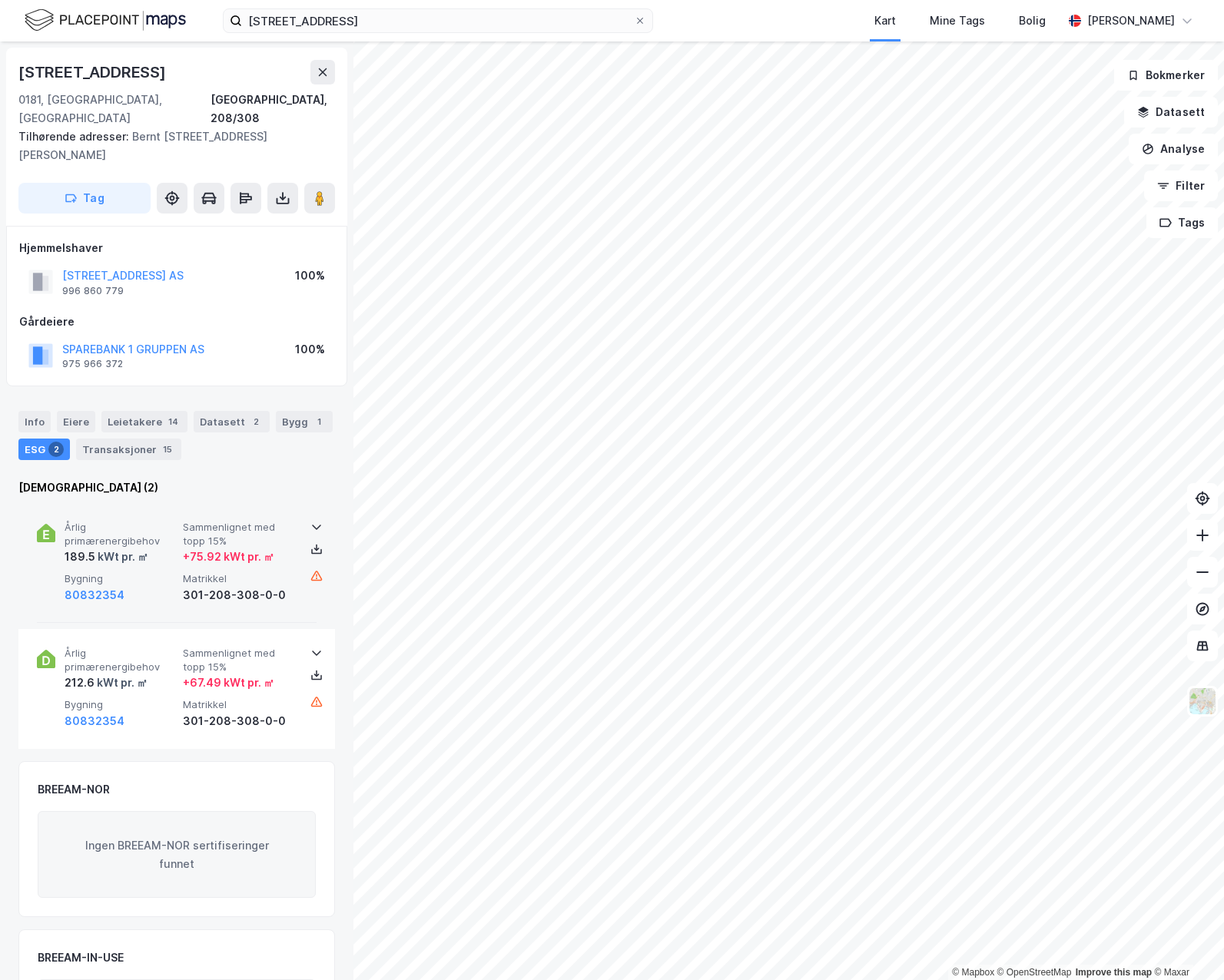 Image resolution: width=1224 pixels, height=980 pixels. Describe the element at coordinates (76, 422) in the screenshot. I see `div: Eiere` at that location.